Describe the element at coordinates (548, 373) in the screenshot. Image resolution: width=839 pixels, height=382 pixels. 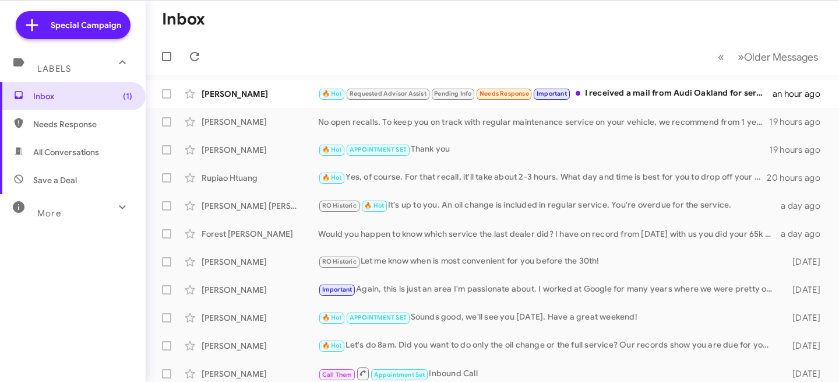
I see `div: Inbound Call` at that location.